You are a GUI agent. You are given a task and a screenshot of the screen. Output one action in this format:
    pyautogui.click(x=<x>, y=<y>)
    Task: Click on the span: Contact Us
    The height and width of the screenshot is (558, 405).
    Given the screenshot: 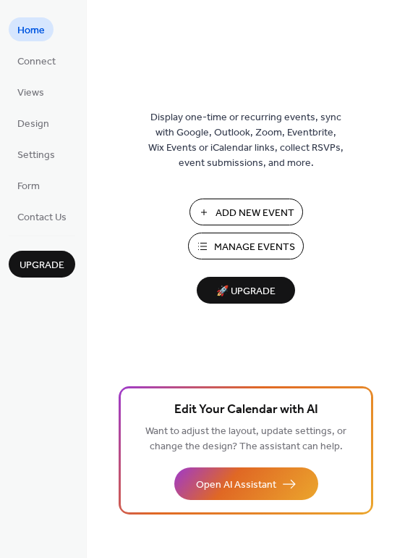 What is the action you would take?
    pyautogui.click(x=42, y=217)
    